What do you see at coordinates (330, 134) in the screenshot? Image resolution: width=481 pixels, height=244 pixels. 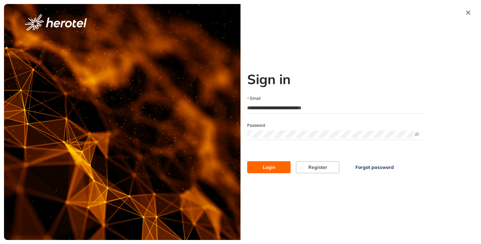 I see `input: Password` at bounding box center [330, 134].